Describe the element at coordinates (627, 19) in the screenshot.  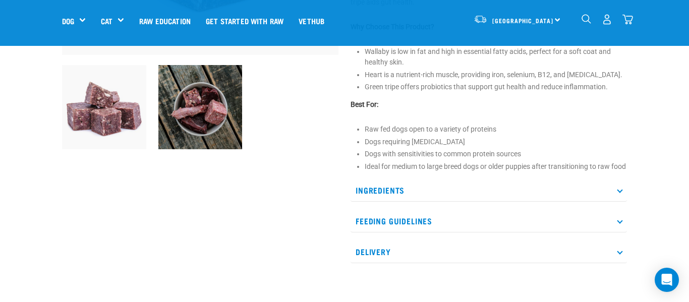
I see `img: home-icon@2x.png` at that location.